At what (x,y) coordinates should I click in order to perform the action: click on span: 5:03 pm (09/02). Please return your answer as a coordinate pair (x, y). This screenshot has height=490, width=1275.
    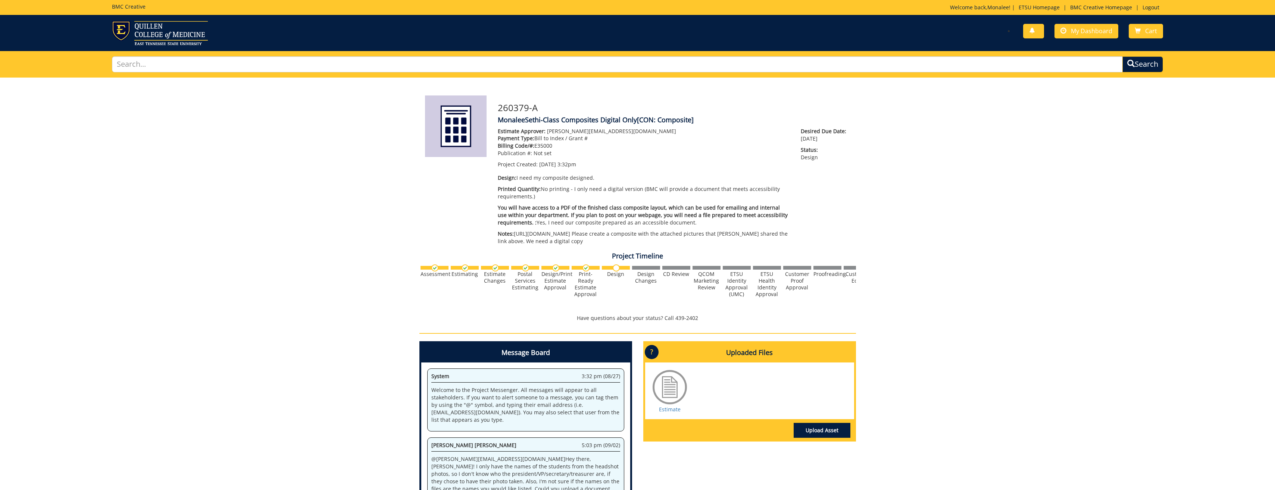
    Looking at the image, I should click on (601, 446).